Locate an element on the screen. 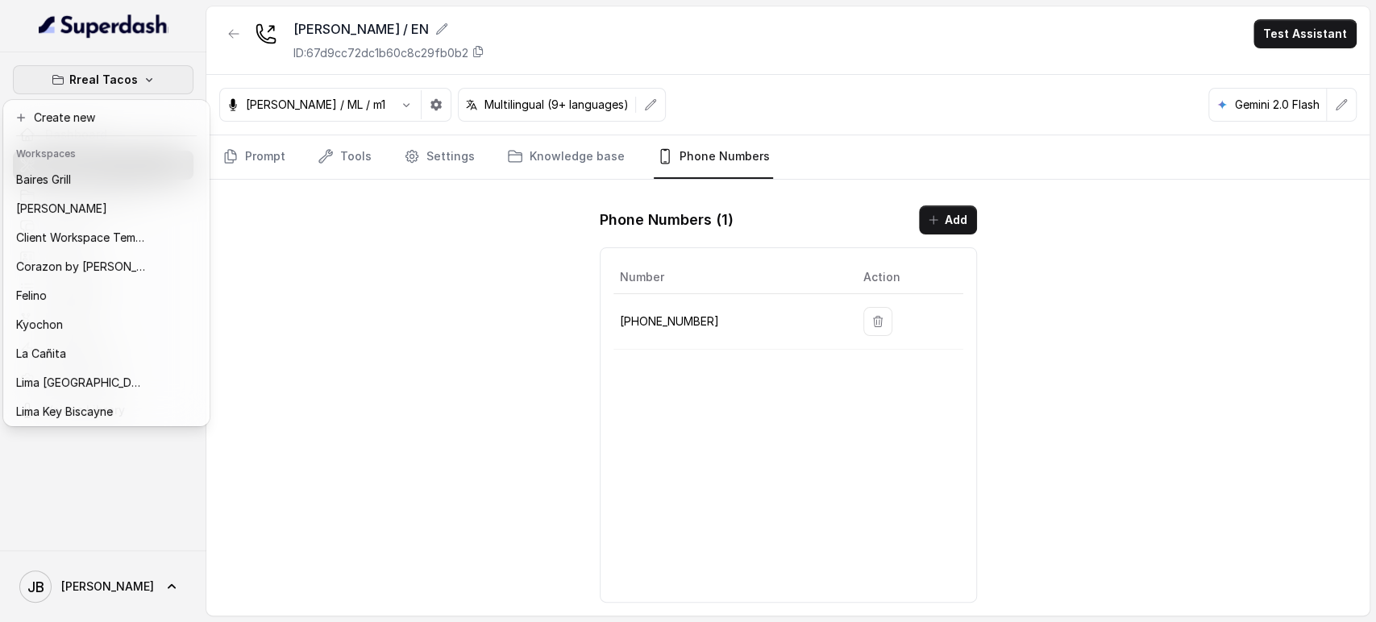 The height and width of the screenshot is (622, 1376). p: Baires Grill is located at coordinates (44, 180).